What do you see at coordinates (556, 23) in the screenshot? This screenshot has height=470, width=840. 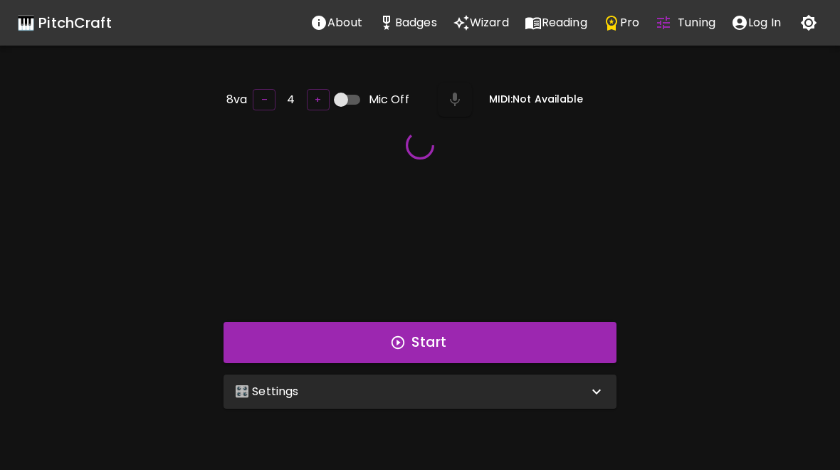 I see `button: Reading` at bounding box center [556, 23].